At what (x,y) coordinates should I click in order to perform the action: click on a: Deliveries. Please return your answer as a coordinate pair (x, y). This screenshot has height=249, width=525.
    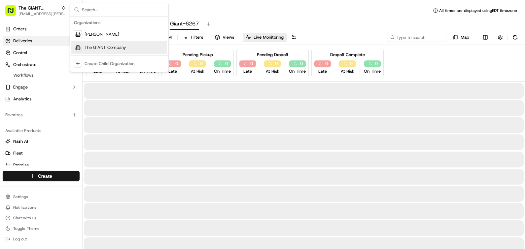
    Looking at the image, I should click on (41, 41).